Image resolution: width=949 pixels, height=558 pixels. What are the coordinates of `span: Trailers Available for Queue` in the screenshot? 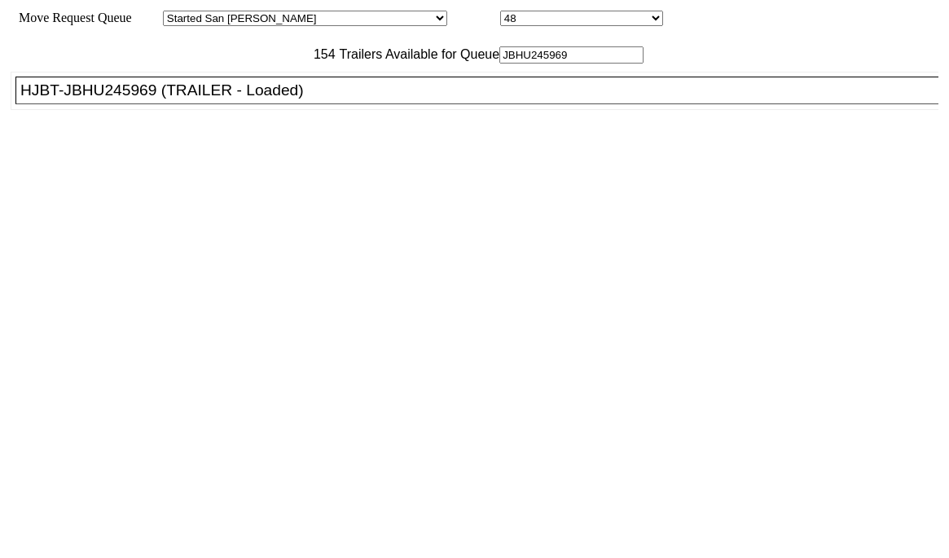 It's located at (418, 54).